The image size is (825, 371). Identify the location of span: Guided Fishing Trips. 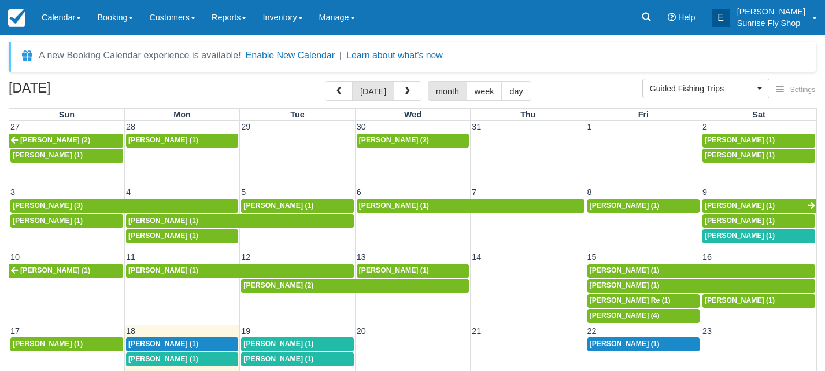
(702, 88).